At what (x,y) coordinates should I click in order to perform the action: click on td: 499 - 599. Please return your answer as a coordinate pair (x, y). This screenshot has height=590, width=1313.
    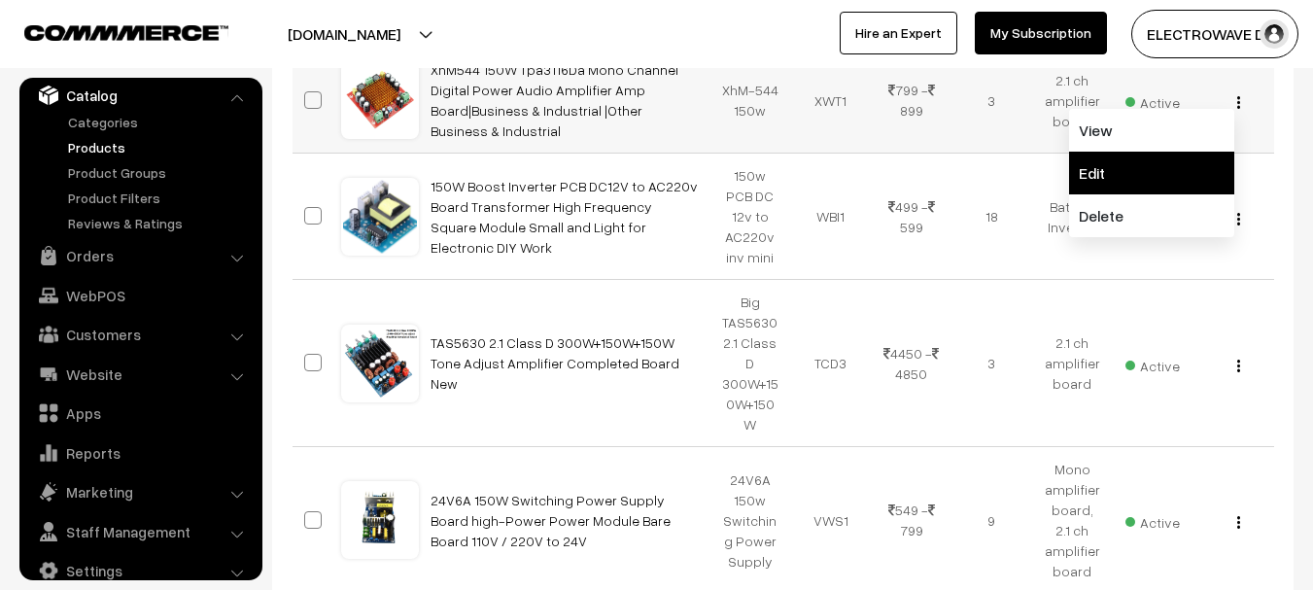
    Looking at the image, I should click on (911, 217).